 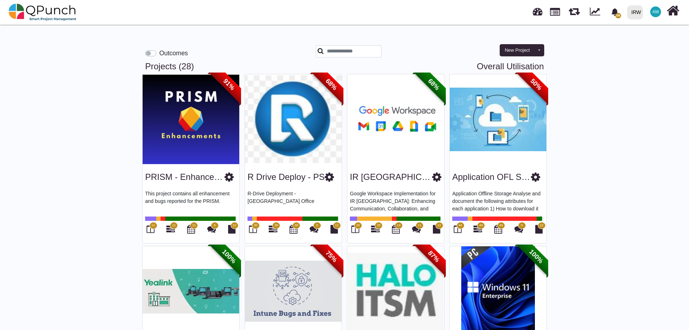 I want to click on a: bell fill58, so click(x=616, y=11).